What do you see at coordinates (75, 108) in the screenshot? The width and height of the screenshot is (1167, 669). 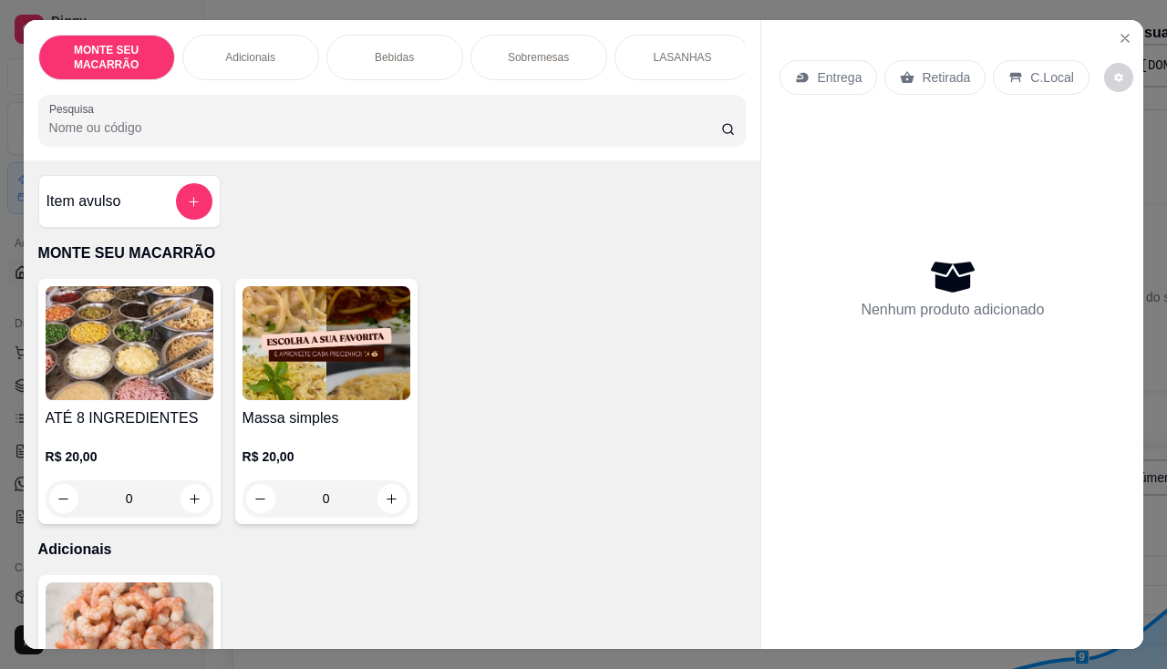 I see `label: Pesquisa` at bounding box center [75, 108].